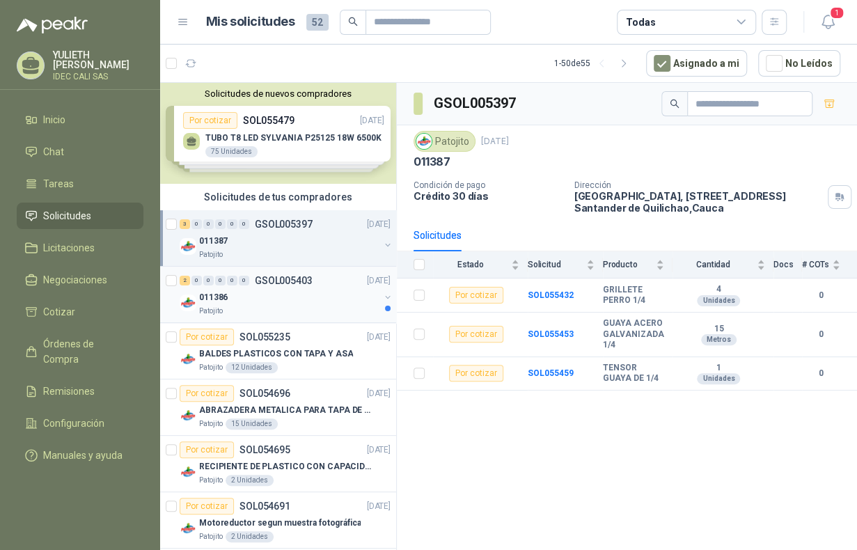  I want to click on th: # COTs, so click(829, 264).